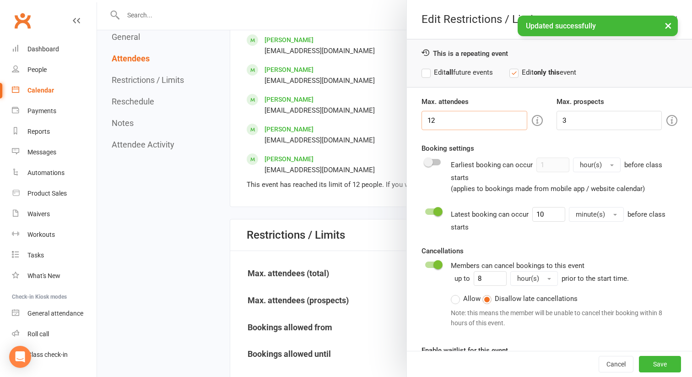  Describe the element at coordinates (54, 313) in the screenshot. I see `a: General attendance kiosk mode` at that location.